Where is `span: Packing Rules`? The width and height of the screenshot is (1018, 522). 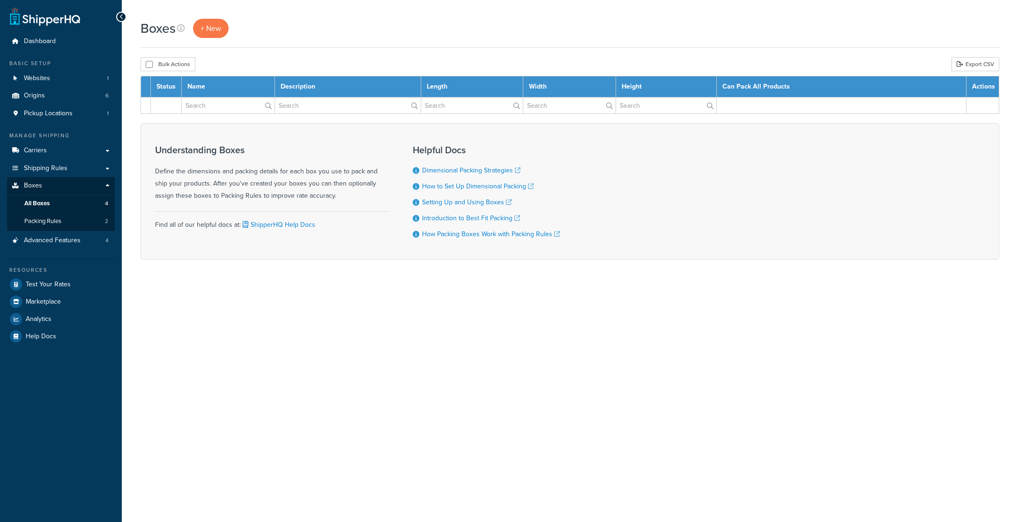 span: Packing Rules is located at coordinates (43, 221).